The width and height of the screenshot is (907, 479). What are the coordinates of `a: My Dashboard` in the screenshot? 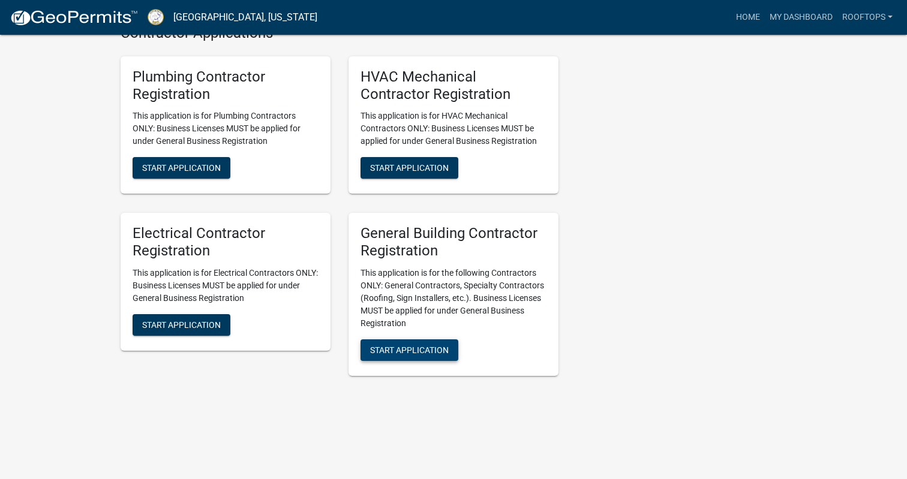 It's located at (801, 17).